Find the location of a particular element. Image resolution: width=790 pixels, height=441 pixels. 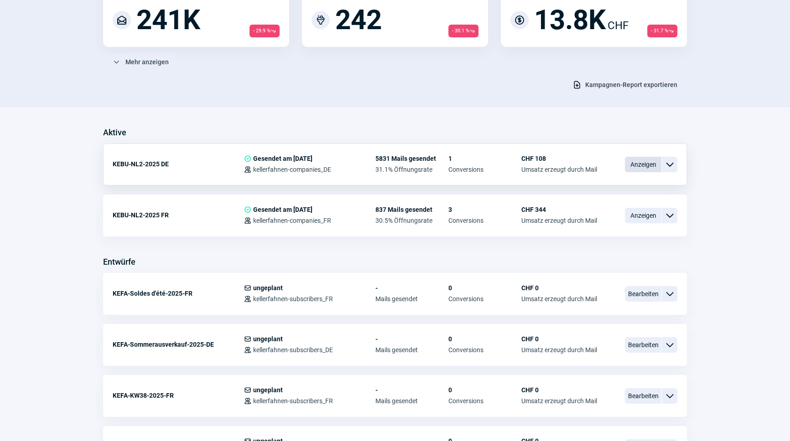

span: - 29.9 % is located at coordinates (264, 31).